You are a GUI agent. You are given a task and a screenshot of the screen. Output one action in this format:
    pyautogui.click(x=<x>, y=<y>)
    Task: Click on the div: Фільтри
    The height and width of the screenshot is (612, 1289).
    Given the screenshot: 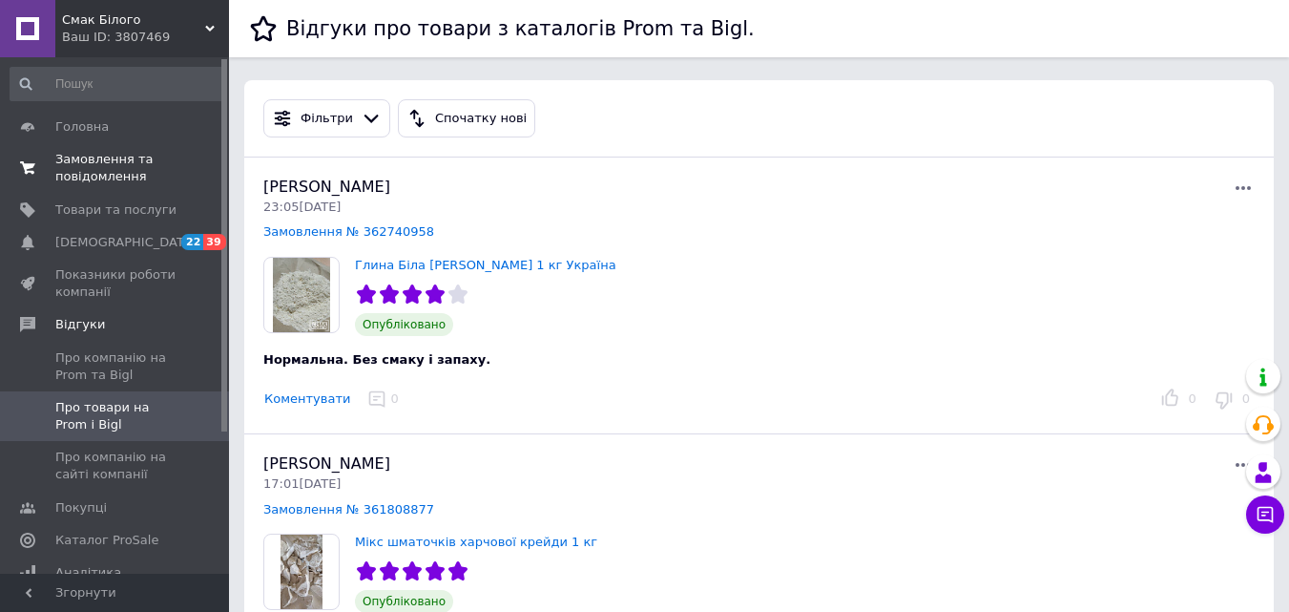 What is the action you would take?
    pyautogui.click(x=326, y=118)
    